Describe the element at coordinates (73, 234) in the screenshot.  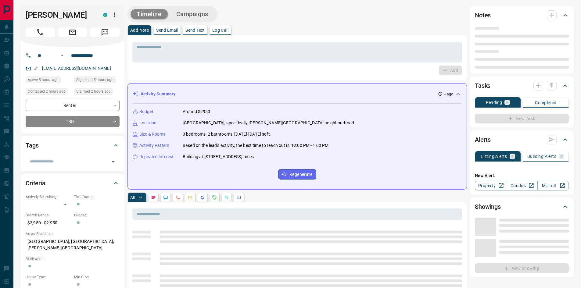
I see `p: Areas Searched:` at that location.